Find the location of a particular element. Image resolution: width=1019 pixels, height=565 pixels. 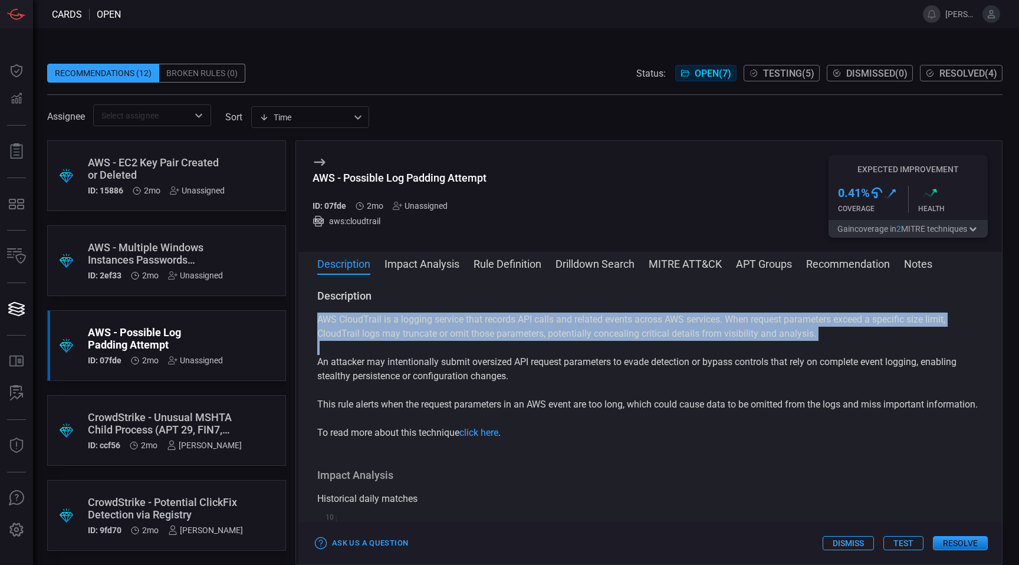

h5: ID: 15886 is located at coordinates (106, 191).